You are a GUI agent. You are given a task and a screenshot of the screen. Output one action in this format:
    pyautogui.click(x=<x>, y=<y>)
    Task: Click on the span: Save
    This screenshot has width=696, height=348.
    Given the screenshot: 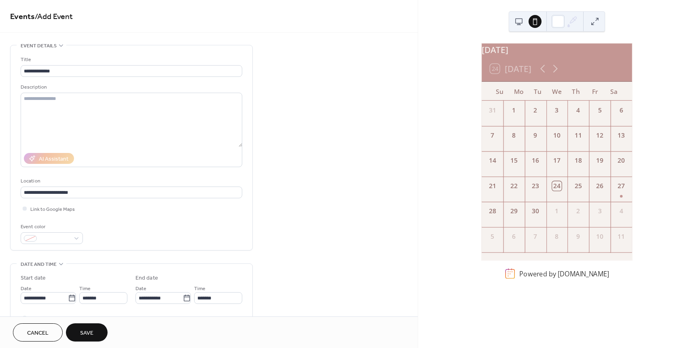 What is the action you would take?
    pyautogui.click(x=87, y=333)
    